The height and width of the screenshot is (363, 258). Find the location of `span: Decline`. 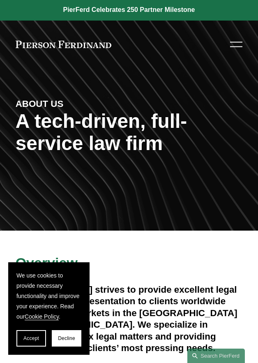

span: Decline is located at coordinates (67, 338).